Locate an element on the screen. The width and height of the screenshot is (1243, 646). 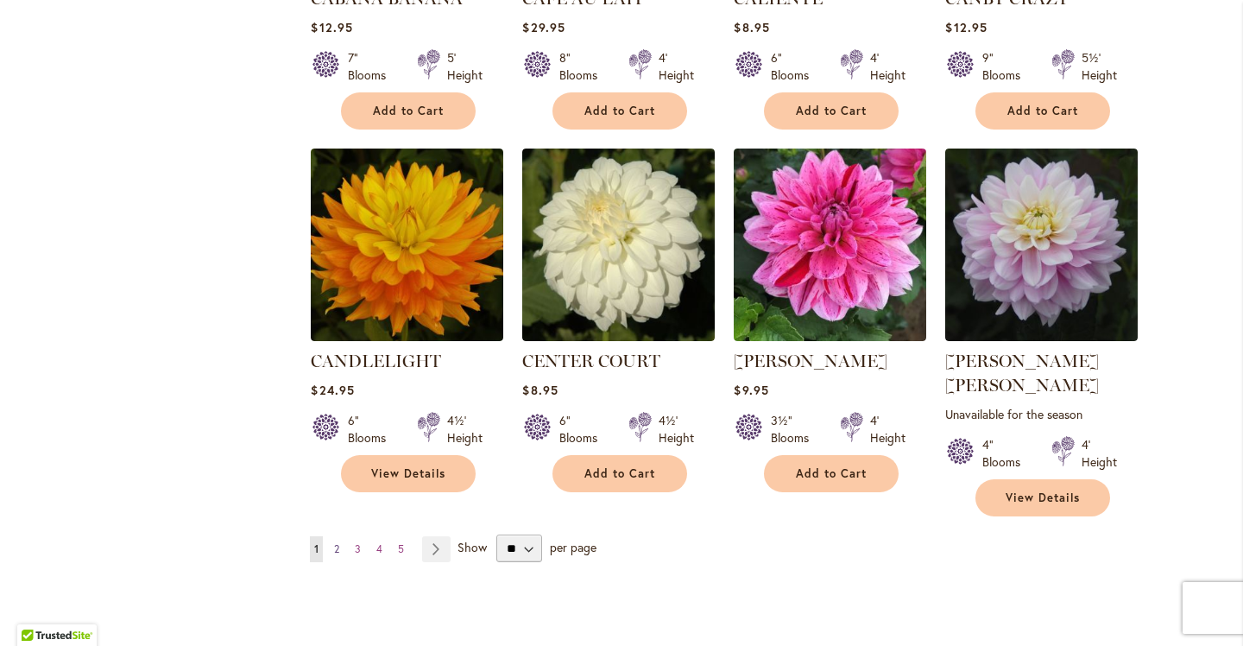
img: CHARLOTTE MAE is located at coordinates (1041, 244).